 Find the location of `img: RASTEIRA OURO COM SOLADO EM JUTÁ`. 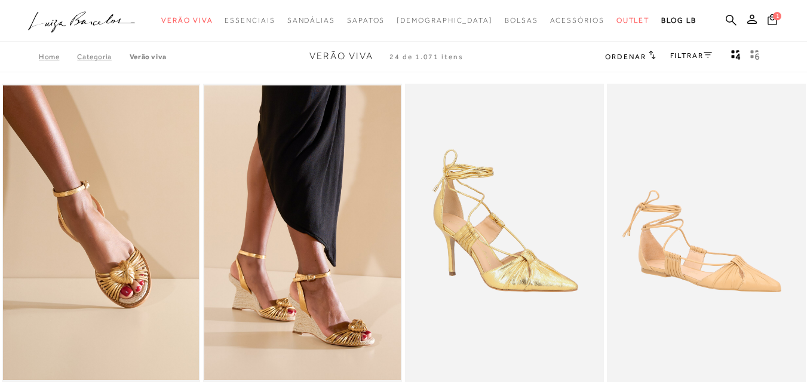

img: RASTEIRA OURO COM SOLADO EM JUTÁ is located at coordinates (101, 232).